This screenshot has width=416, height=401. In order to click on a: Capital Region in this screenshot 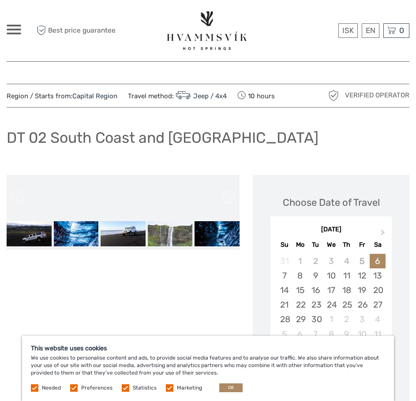, I will do `click(95, 96)`.